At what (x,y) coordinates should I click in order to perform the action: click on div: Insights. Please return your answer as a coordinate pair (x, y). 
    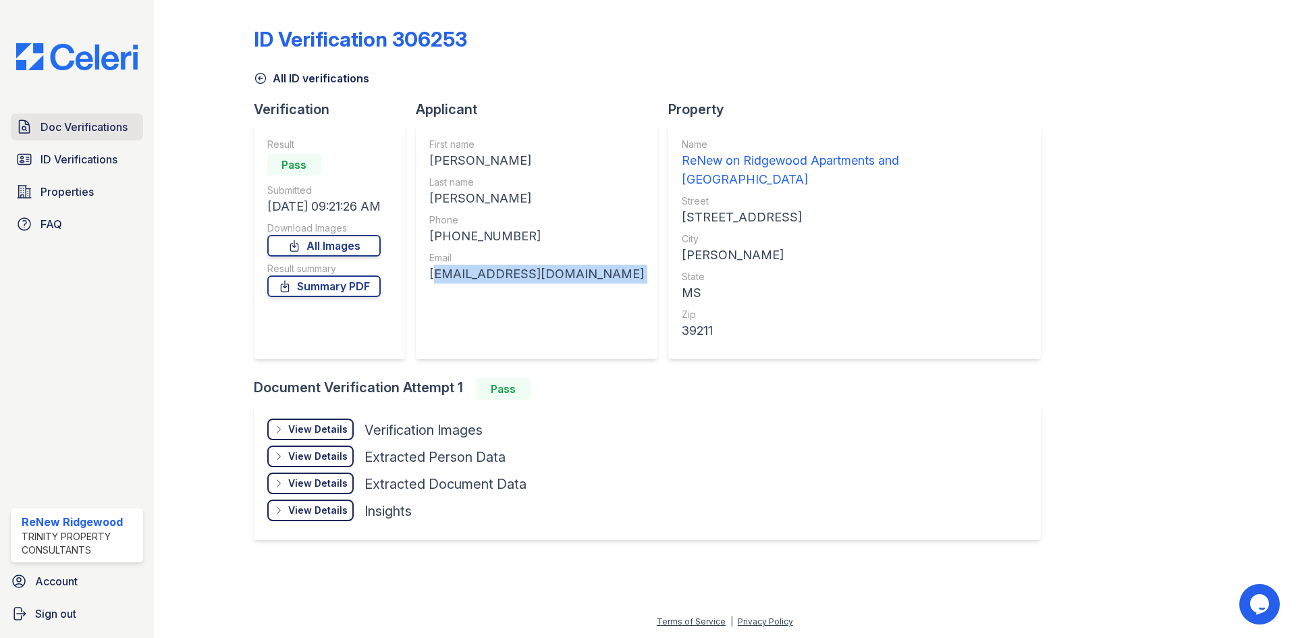
    Looking at the image, I should click on (388, 511).